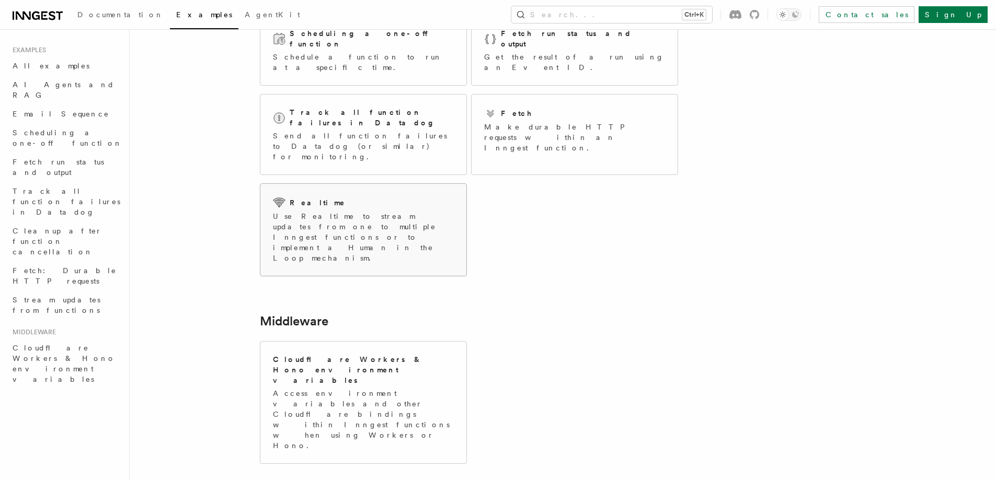 This screenshot has width=996, height=480. I want to click on a: RealtimeUse Realtime to stream updates from one to multiple Inngest functions or to implement a H..., so click(363, 230).